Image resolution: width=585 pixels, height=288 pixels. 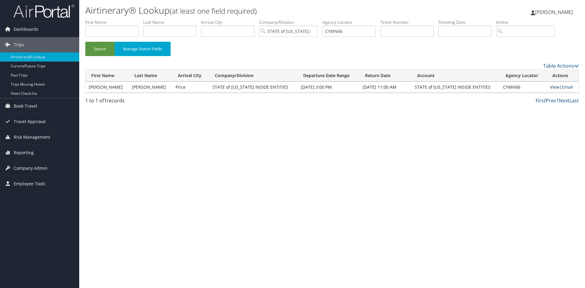 I want to click on a: Table Actions, so click(x=561, y=66).